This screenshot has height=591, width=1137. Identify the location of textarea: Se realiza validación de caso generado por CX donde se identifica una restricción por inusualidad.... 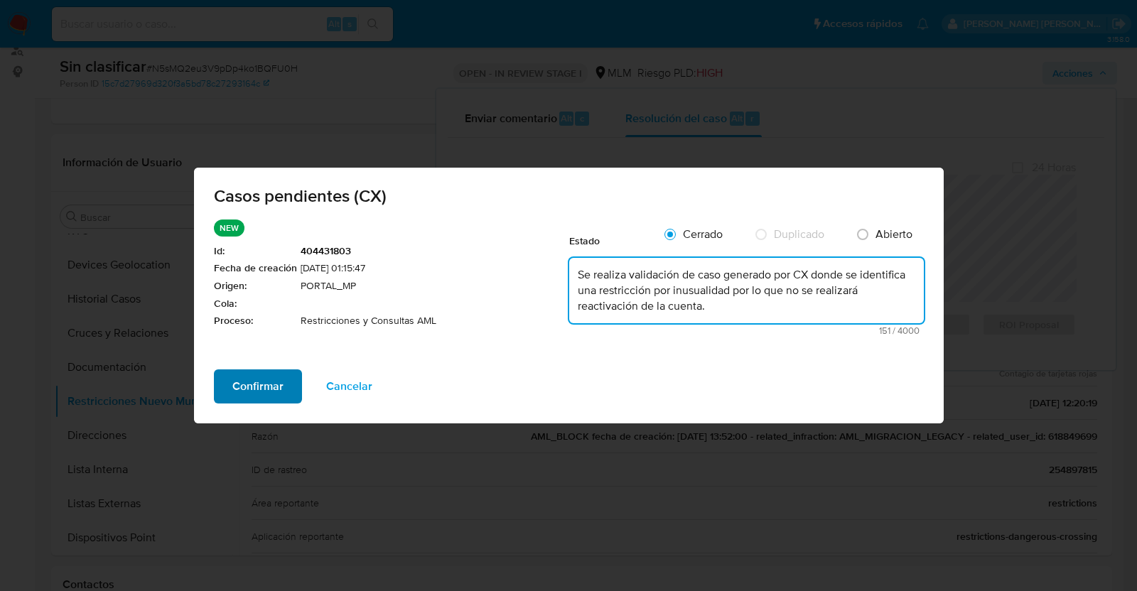
(746, 291).